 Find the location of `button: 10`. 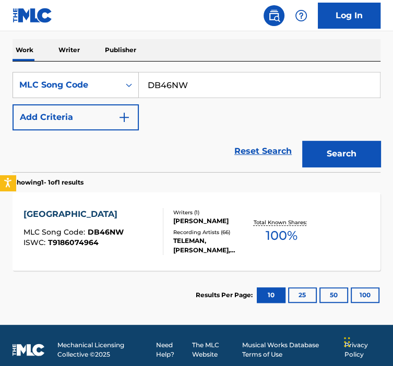

button: 10 is located at coordinates (271, 295).